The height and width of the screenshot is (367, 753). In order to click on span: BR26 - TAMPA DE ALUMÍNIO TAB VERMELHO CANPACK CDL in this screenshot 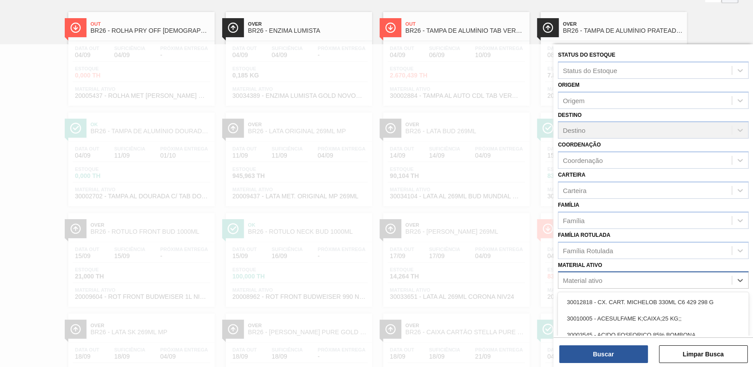, I will do `click(465, 31)`.